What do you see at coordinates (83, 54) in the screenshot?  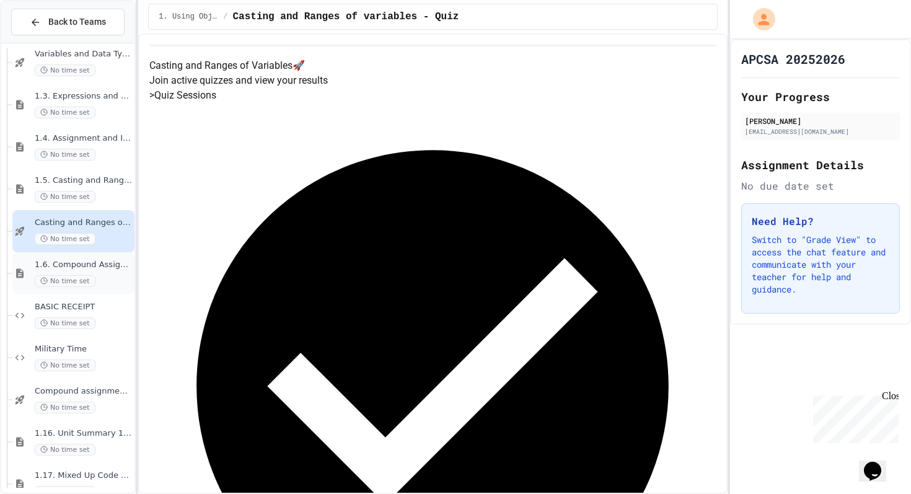 I see `span: Variables and Data Types - Quiz` at bounding box center [83, 54].